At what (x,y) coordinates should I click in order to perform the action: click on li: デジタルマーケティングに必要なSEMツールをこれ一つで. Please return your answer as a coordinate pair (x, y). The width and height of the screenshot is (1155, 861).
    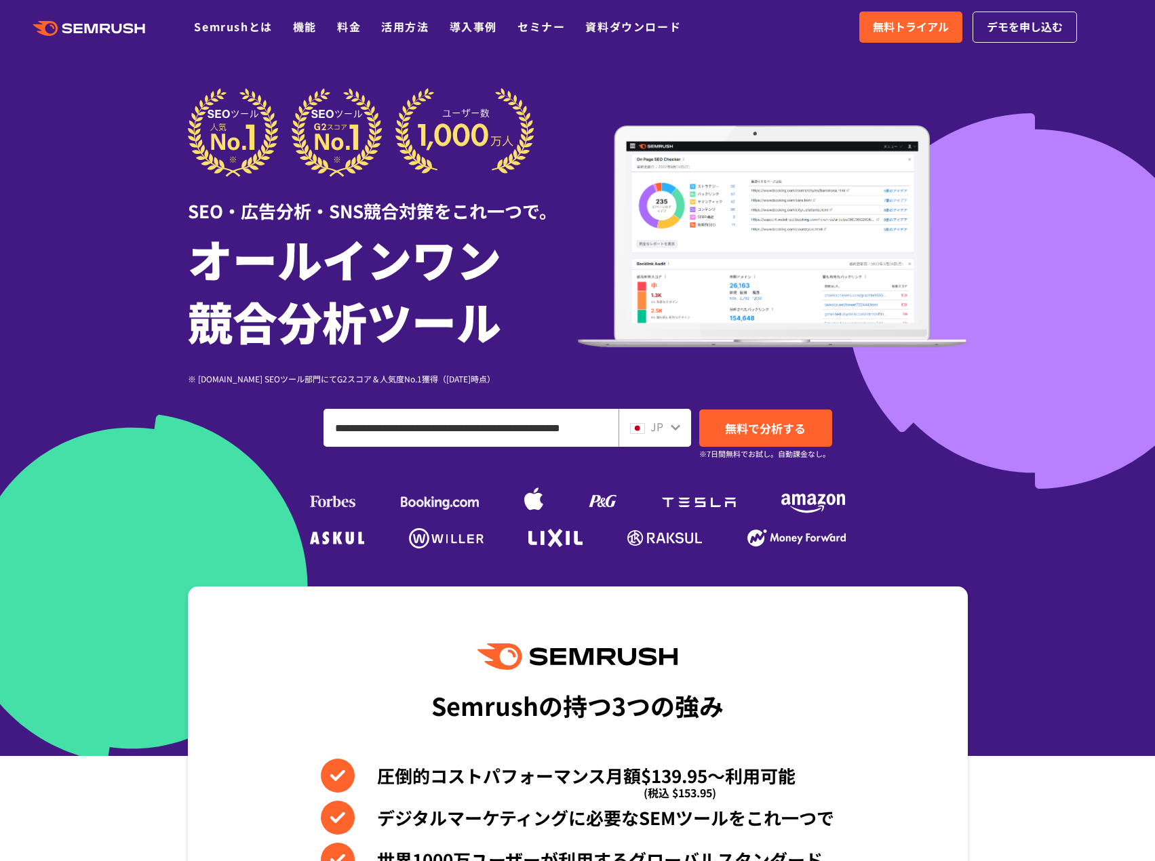
    Looking at the image, I should click on (577, 818).